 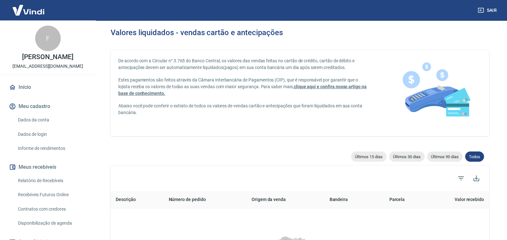 I want to click on th: Descrição, so click(x=137, y=200).